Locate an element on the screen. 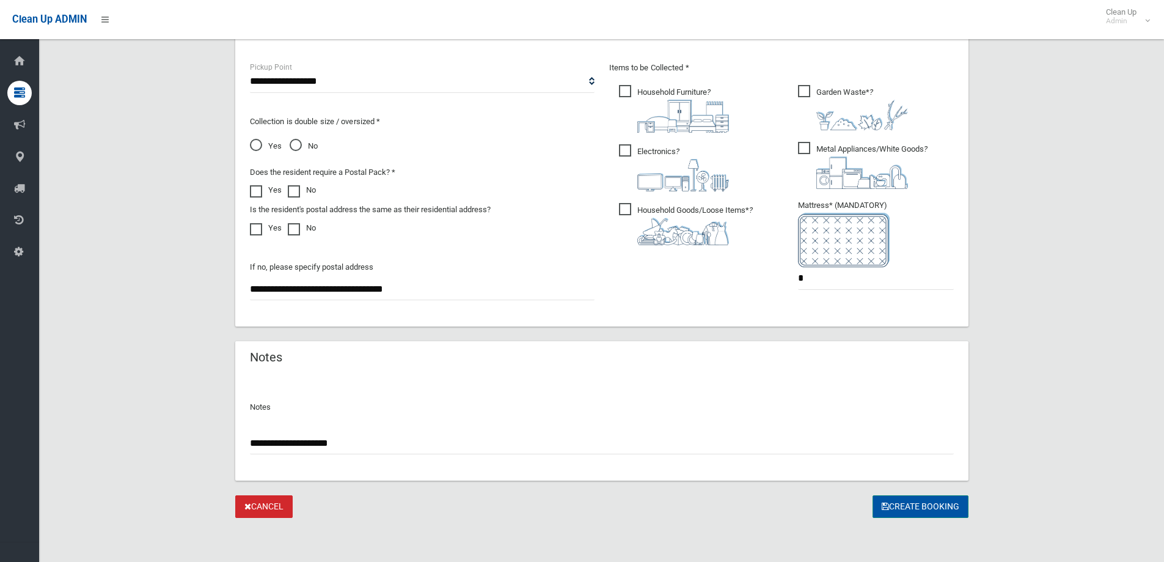  span: Clean Up ADMIN is located at coordinates (49, 19).